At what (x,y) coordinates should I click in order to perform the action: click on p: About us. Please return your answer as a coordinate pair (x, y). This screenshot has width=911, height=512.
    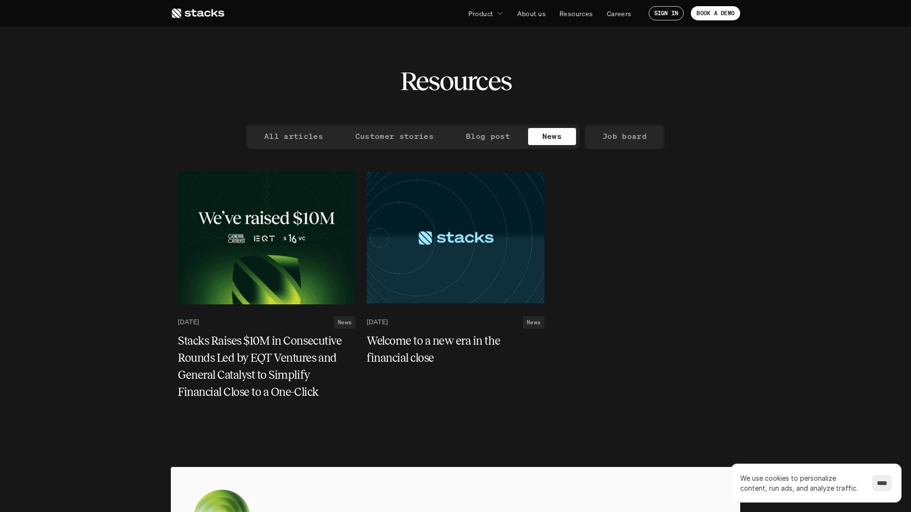
    Looking at the image, I should click on (531, 13).